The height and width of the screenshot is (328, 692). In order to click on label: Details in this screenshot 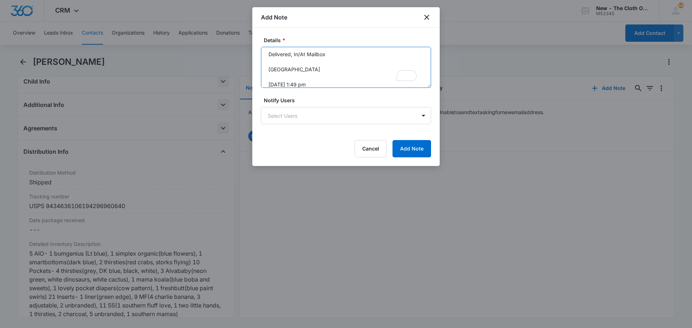, I will do `click(349, 40)`.